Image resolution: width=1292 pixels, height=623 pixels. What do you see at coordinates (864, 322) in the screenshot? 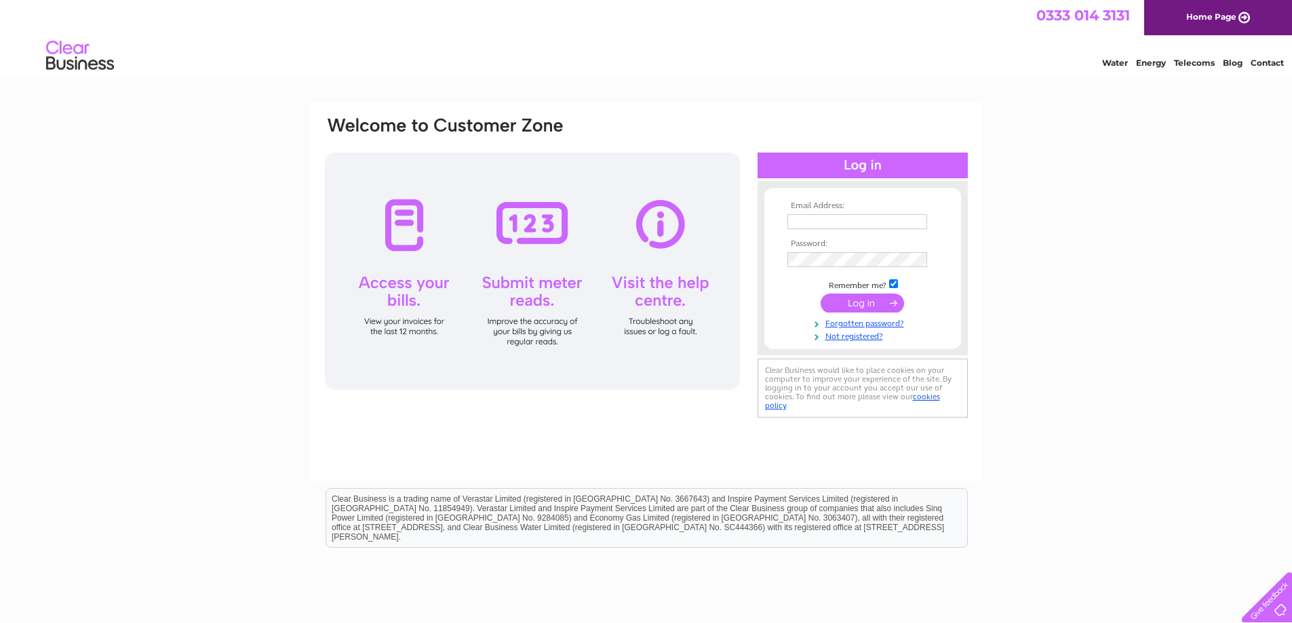
I see `a: Forgotten password?` at bounding box center [864, 322].